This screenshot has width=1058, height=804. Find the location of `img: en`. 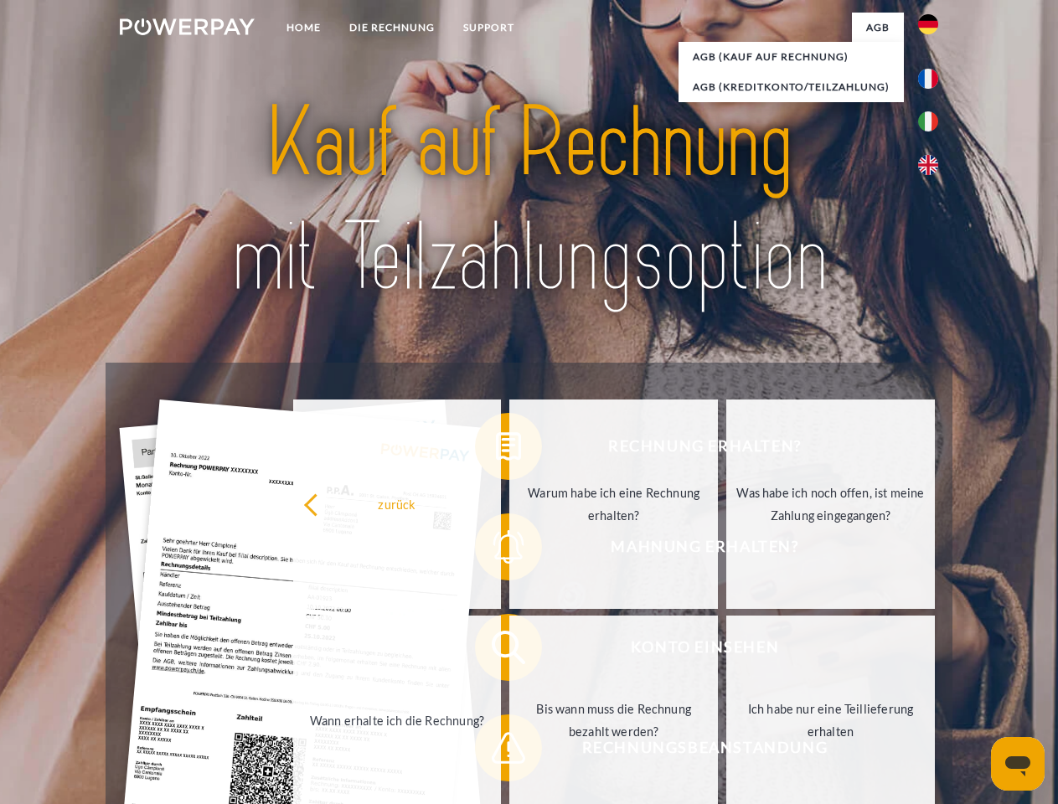

img: en is located at coordinates (928, 165).